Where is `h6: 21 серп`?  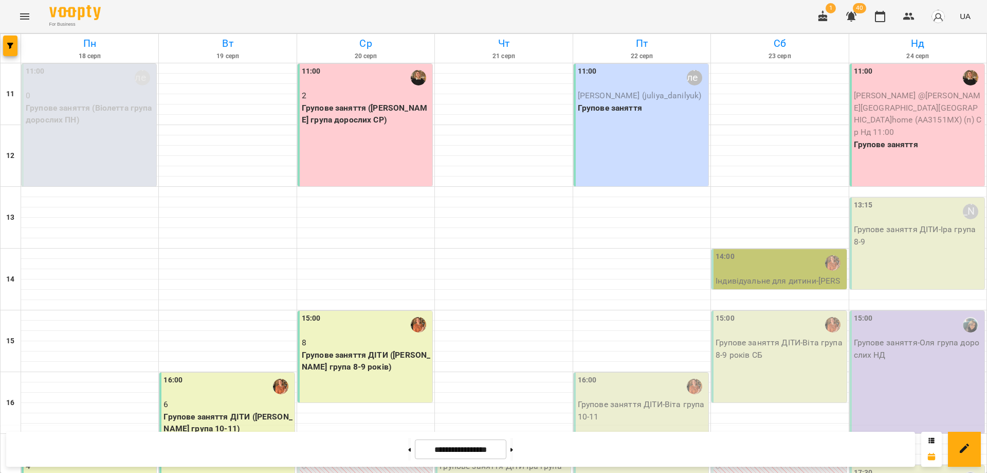 h6: 21 серп is located at coordinates (503, 56).